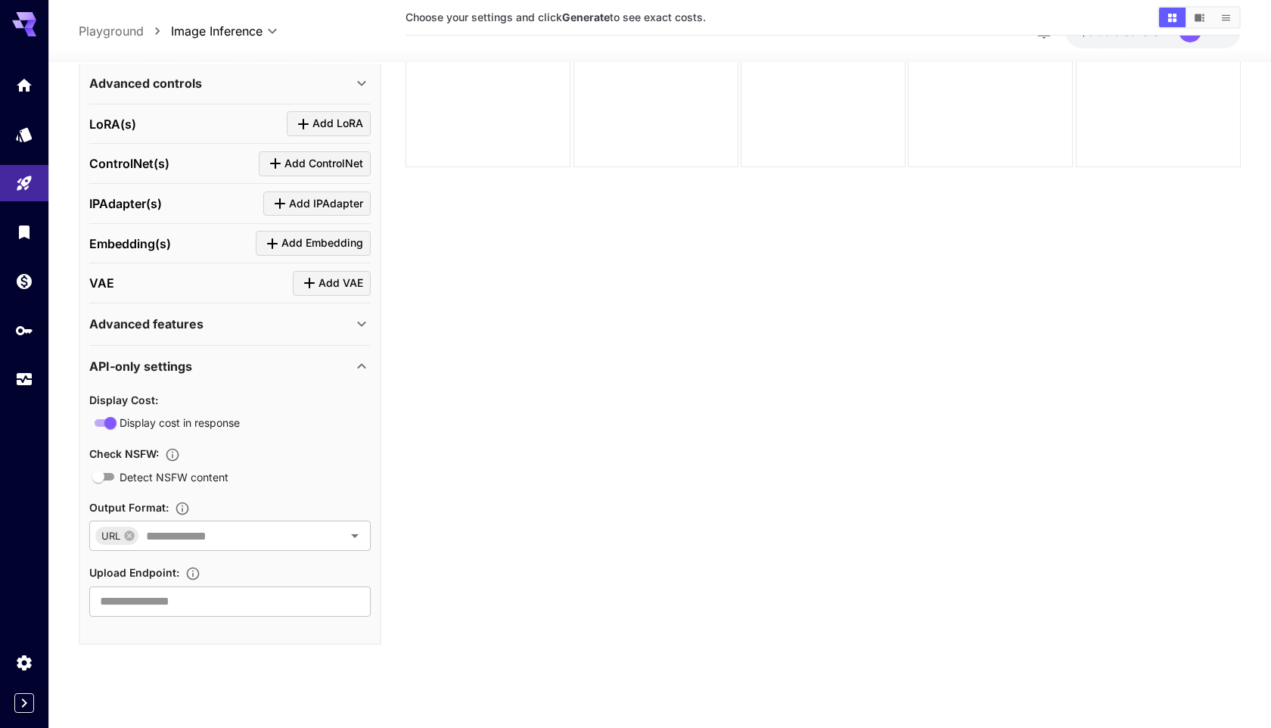 The height and width of the screenshot is (728, 1271). What do you see at coordinates (586, 17) in the screenshot?
I see `b: Generate` at bounding box center [586, 17].